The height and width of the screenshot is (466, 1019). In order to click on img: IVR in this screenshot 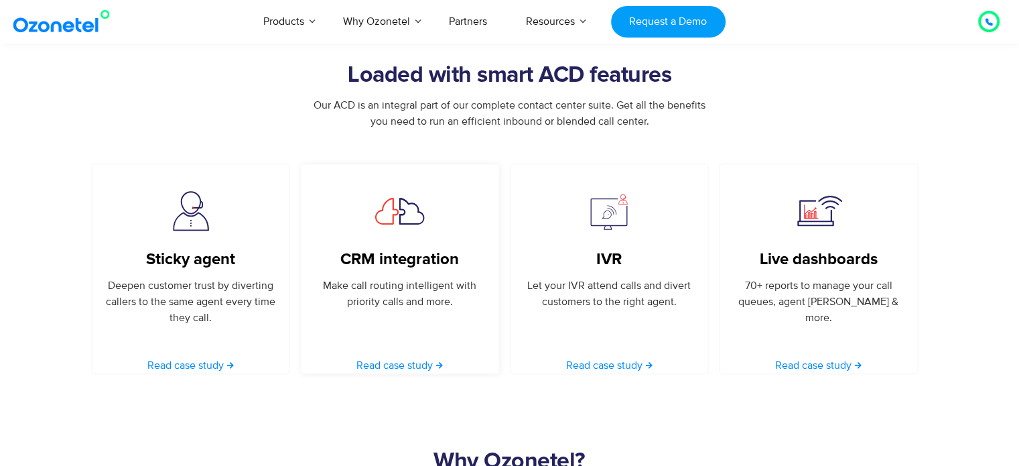, I will do `click(609, 211)`.